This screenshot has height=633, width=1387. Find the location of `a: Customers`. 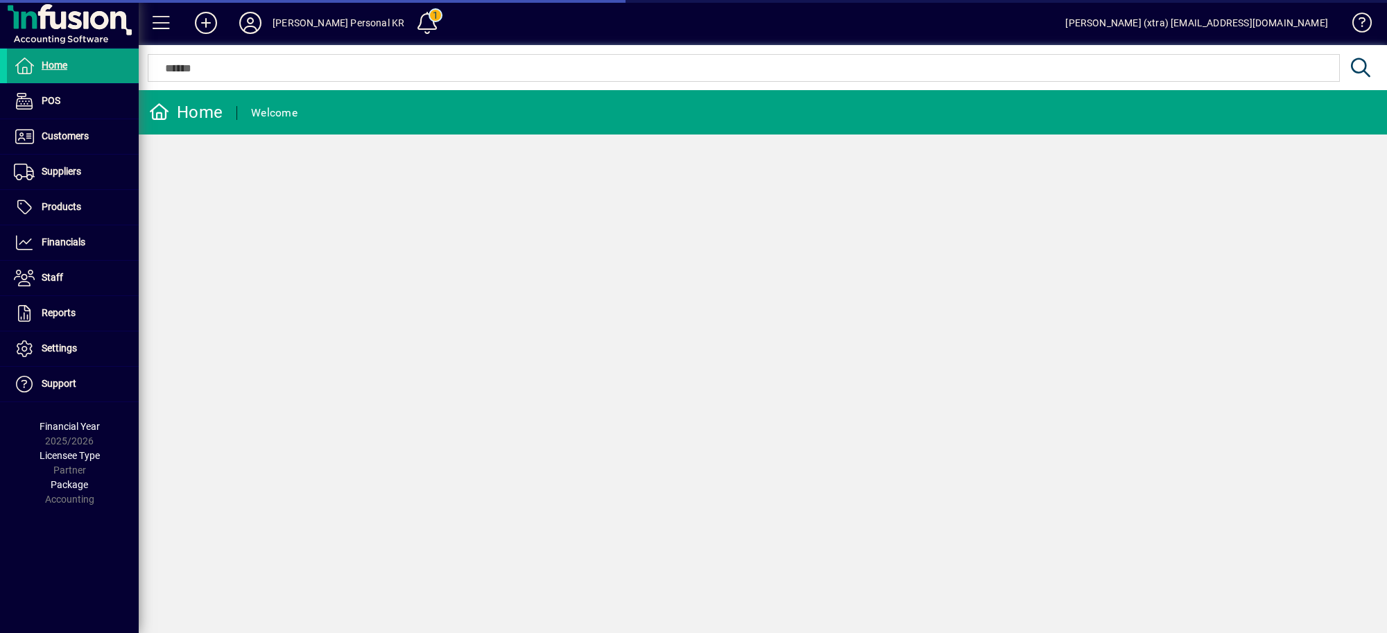

a: Customers is located at coordinates (73, 137).